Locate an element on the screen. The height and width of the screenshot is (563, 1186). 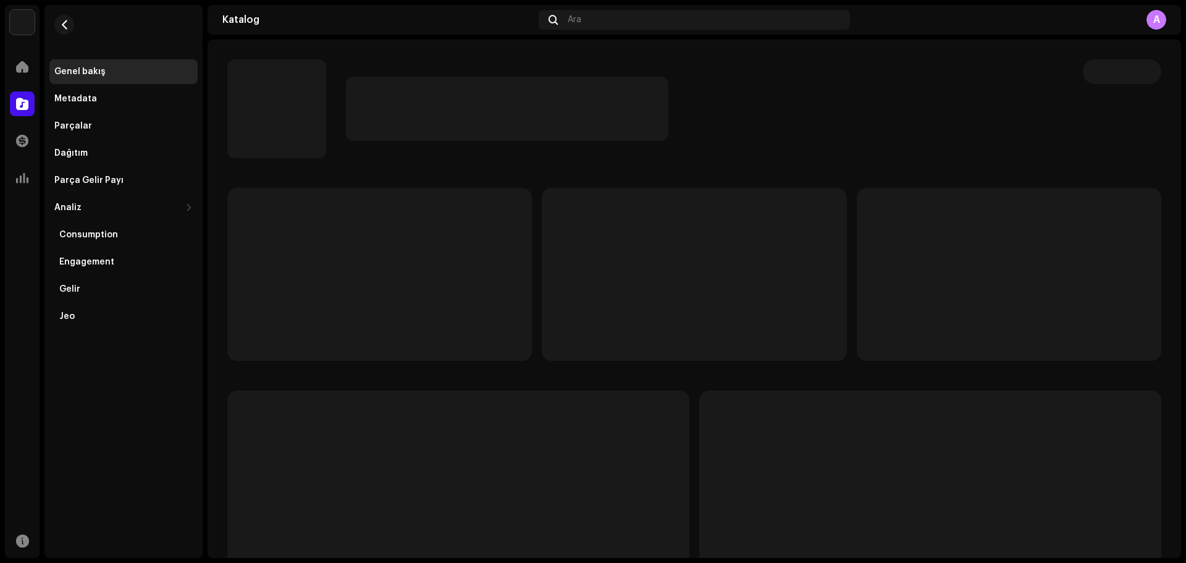
re-m-nav-item: Metadata is located at coordinates (124, 99).